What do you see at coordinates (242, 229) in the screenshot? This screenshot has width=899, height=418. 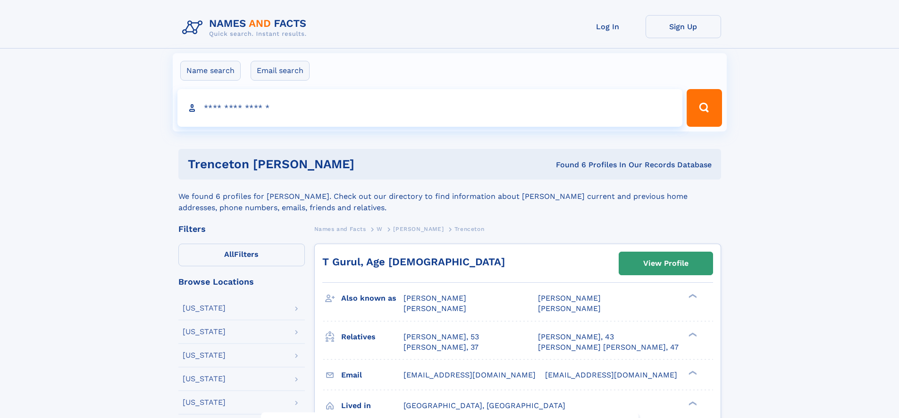 I see `div: Filters` at bounding box center [242, 229].